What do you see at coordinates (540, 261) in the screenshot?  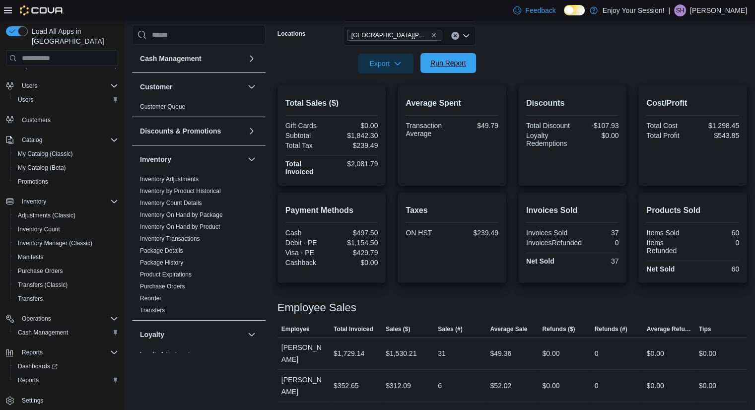 I see `strong: Net Sold` at bounding box center [540, 261].